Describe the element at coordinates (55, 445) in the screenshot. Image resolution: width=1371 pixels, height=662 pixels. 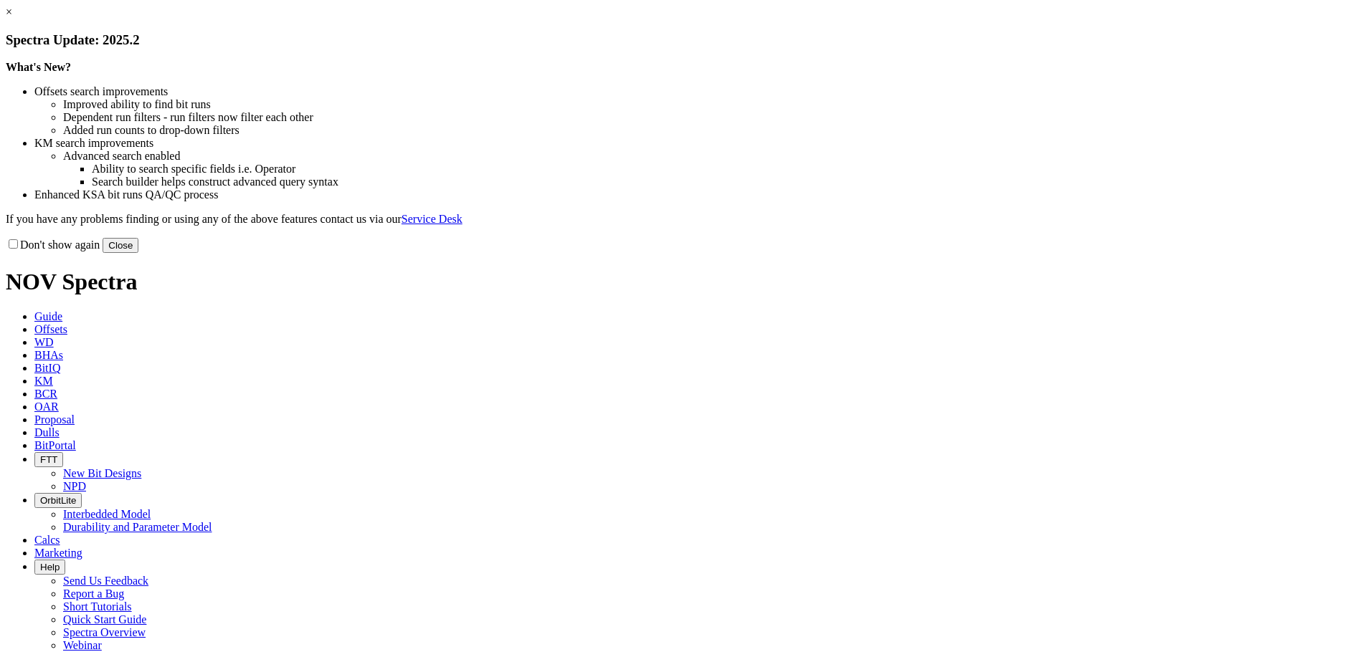
I see `span: BitPortal` at that location.